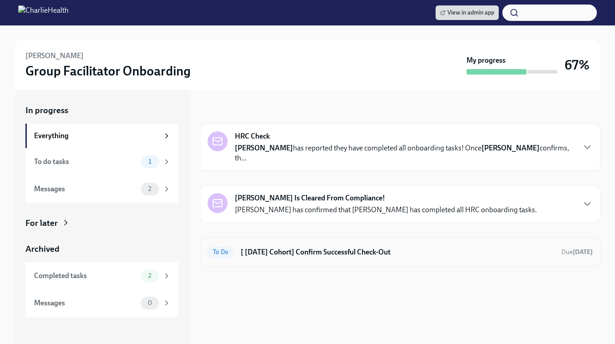  What do you see at coordinates (150, 303) in the screenshot?
I see `span: 0` at bounding box center [150, 303].